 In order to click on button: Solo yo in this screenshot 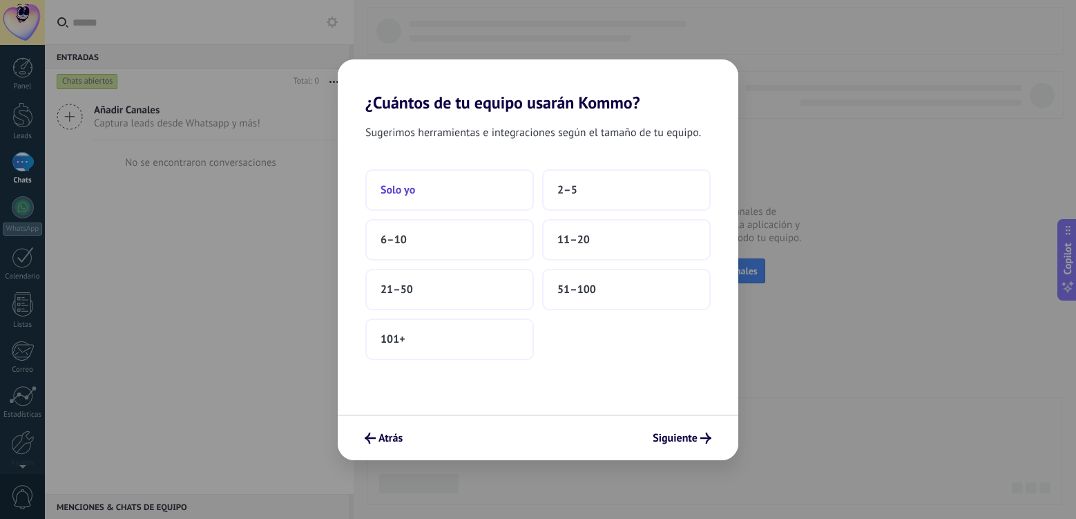, I will do `click(450, 190)`.